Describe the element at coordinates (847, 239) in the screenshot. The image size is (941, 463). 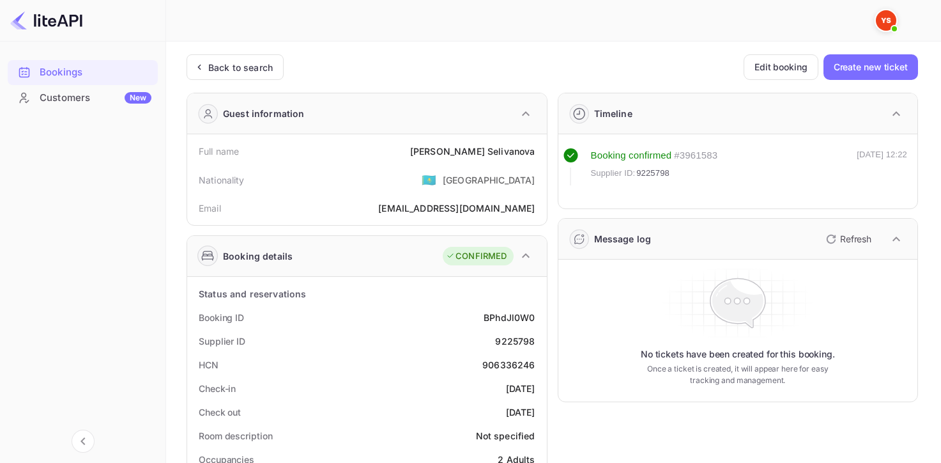
I see `button: Refresh` at that location.